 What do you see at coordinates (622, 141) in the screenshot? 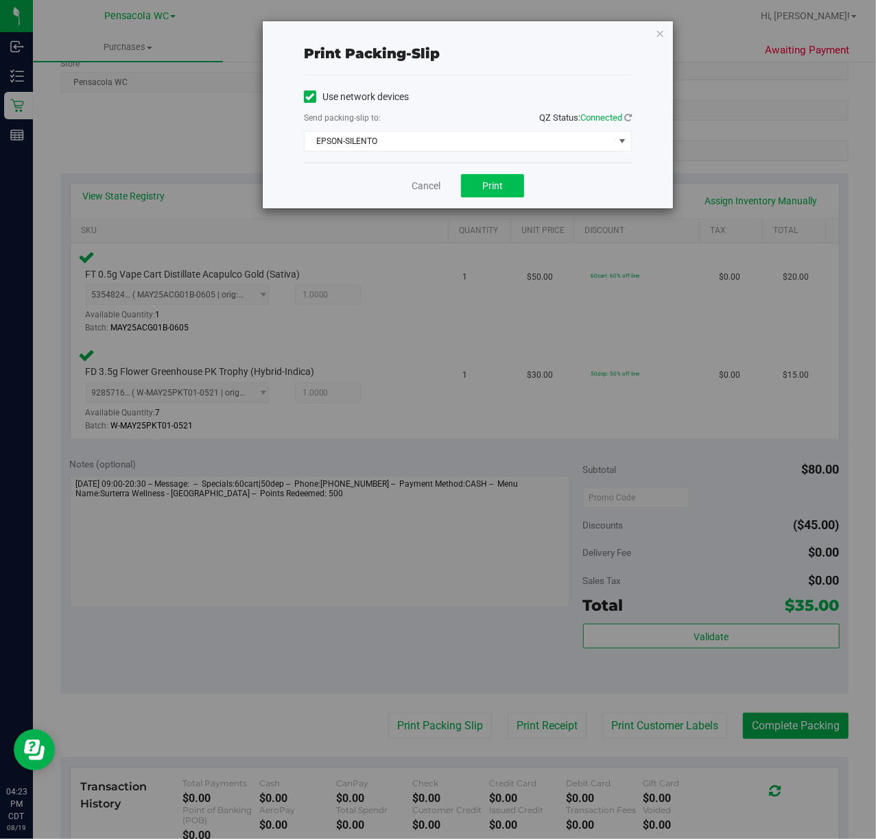
I see `span: select` at bounding box center [622, 141].